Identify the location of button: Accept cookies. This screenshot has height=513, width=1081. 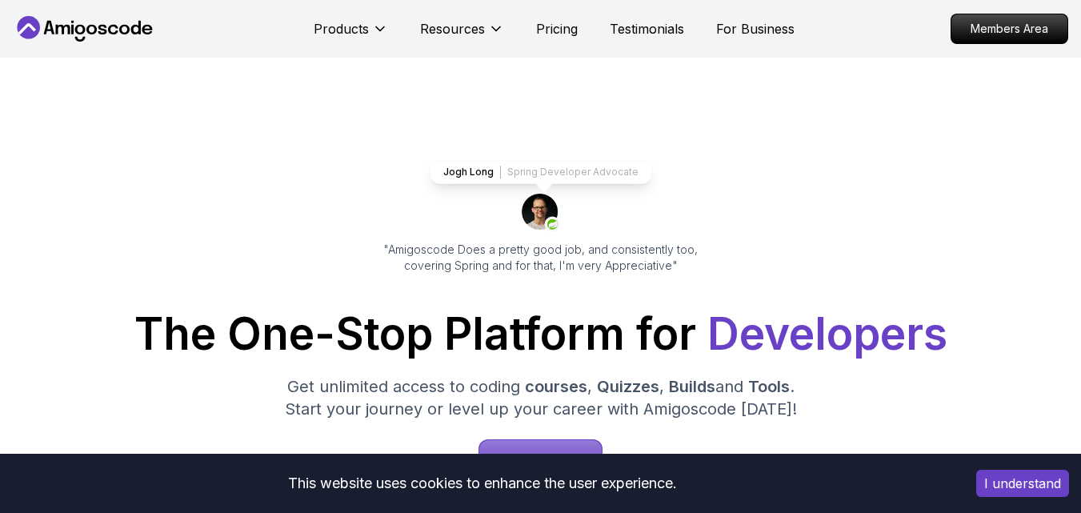
(1023, 483).